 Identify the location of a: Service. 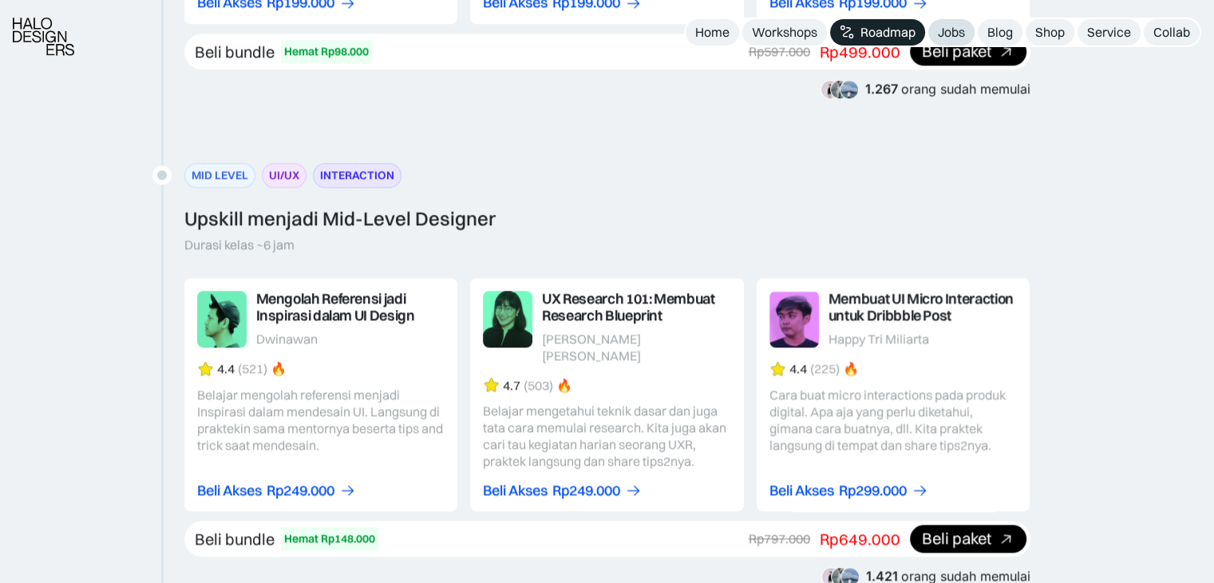
(1109, 32).